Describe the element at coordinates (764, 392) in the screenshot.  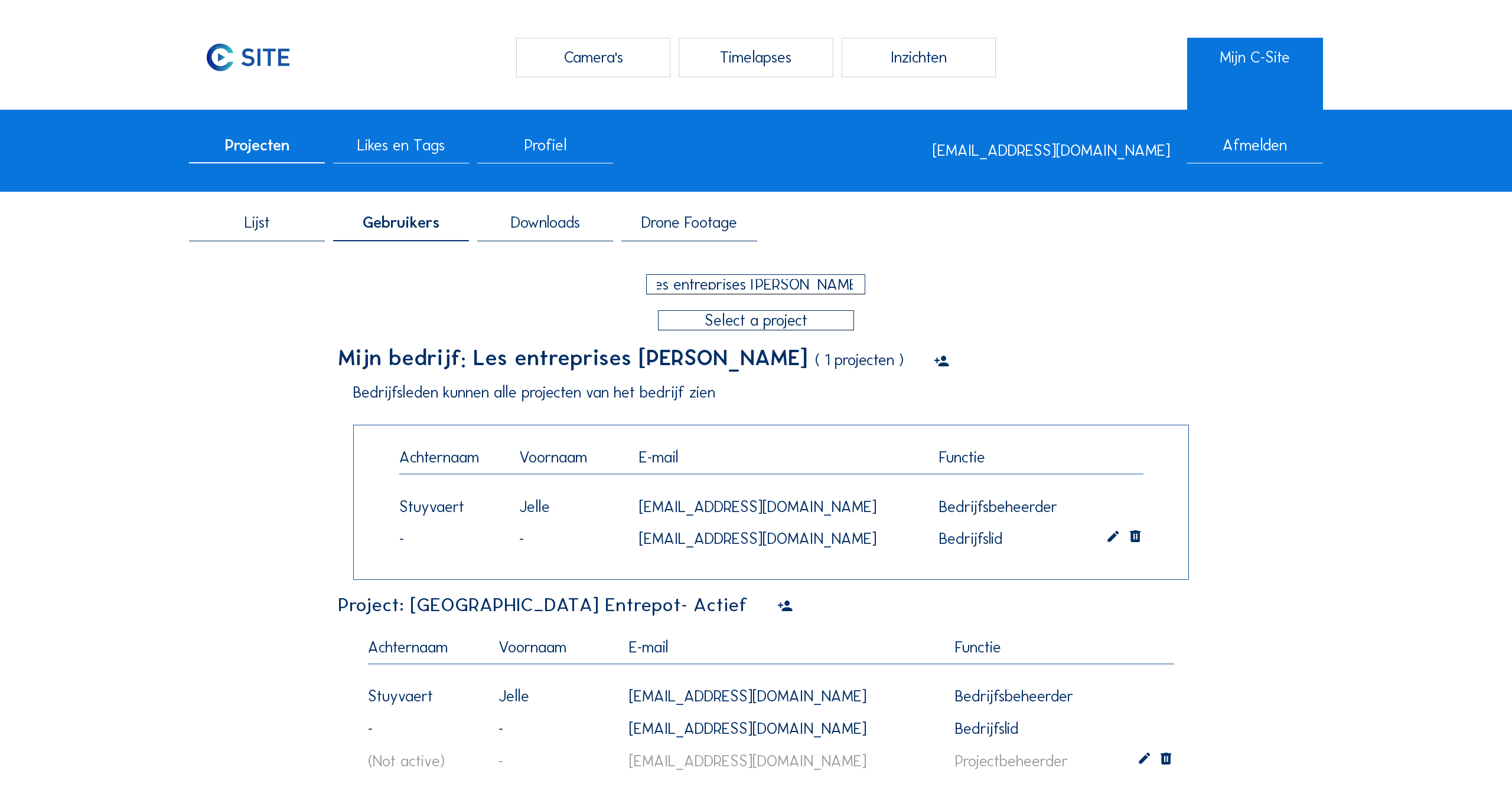
I see `div: Bedrijfsleden kunnen alle projecten van het bedrijf zien` at that location.